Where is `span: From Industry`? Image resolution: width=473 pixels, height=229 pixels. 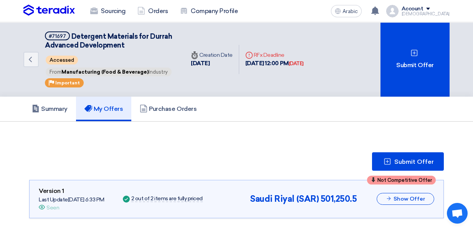
span: From Industry is located at coordinates (109, 72).